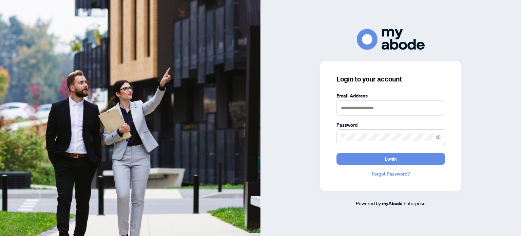 The width and height of the screenshot is (521, 236). I want to click on span: Powered by, so click(369, 203).